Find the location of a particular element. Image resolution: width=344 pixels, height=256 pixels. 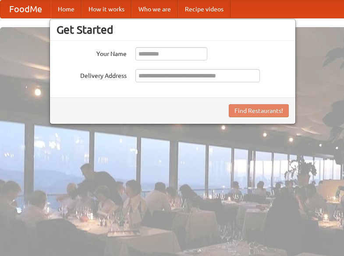

a: FoodMe is located at coordinates (25, 9).